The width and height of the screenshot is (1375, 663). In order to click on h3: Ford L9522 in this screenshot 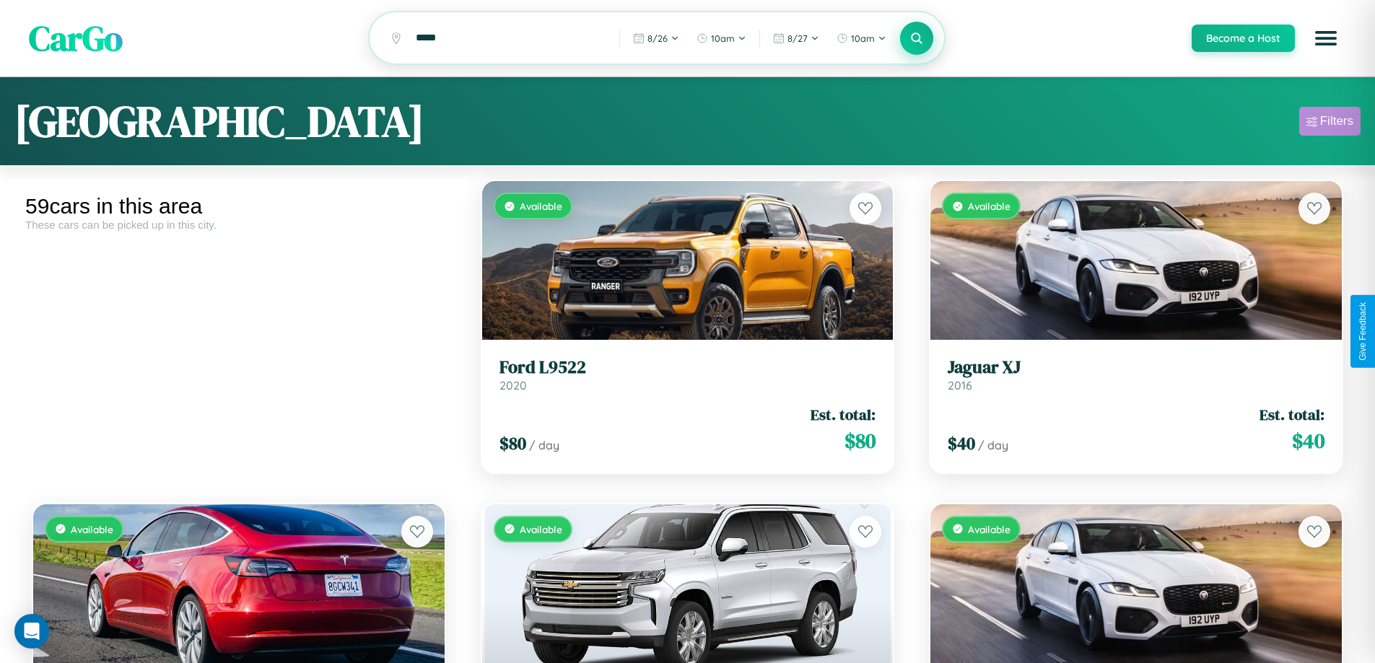, I will do `click(688, 367)`.